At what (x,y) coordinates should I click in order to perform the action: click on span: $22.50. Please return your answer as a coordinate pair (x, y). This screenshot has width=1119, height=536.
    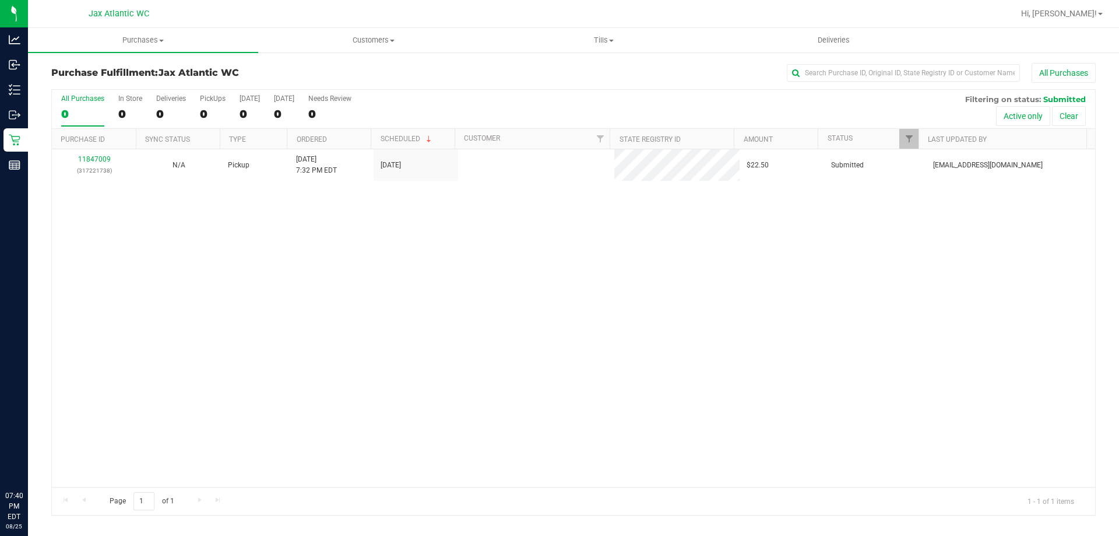
    Looking at the image, I should click on (758, 165).